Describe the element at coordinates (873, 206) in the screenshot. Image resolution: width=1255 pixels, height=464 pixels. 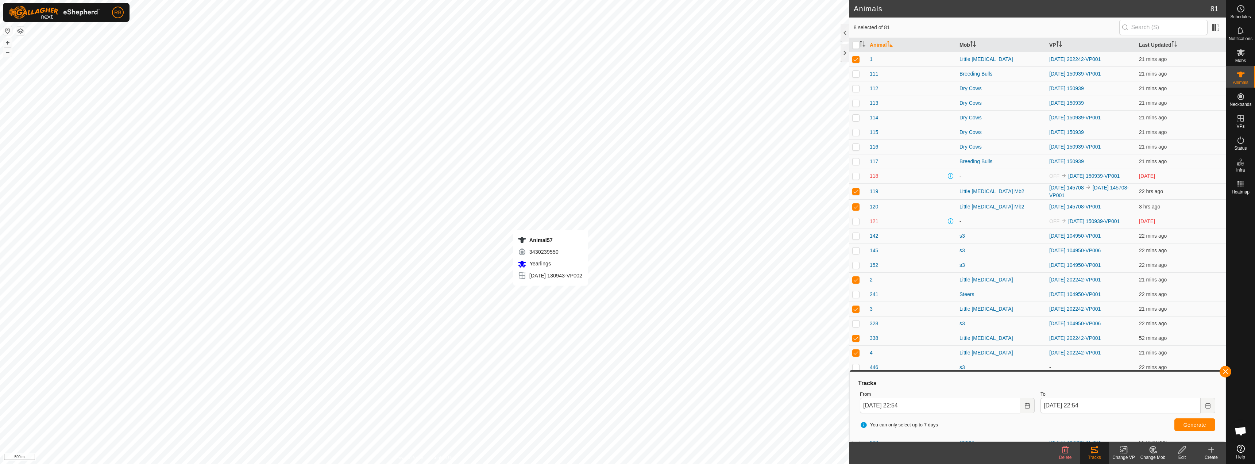
I see `span: 120` at that location.